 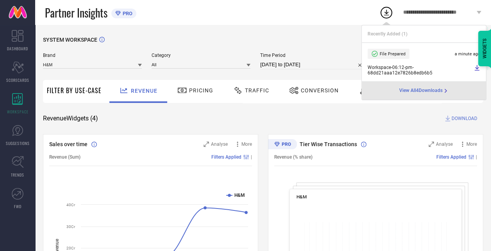 What do you see at coordinates (144, 91) in the screenshot?
I see `span: Revenue` at bounding box center [144, 91].